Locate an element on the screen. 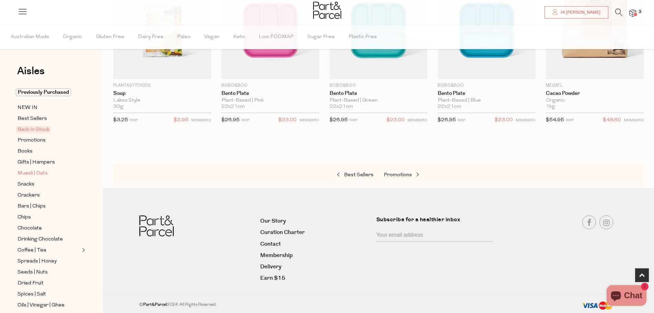  span: Aisles is located at coordinates (31, 71).